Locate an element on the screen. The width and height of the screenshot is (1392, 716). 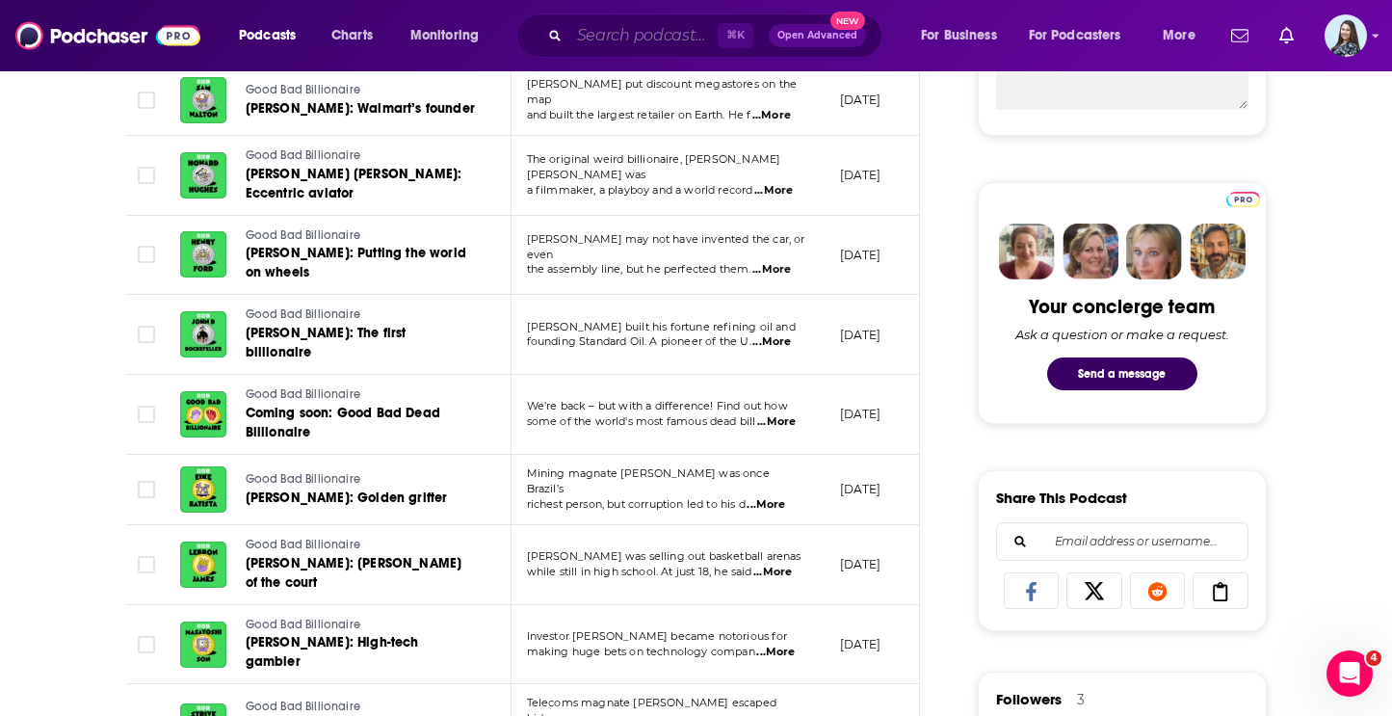
span: Coming soon: Good Bad Dead Billionaire is located at coordinates (343, 422).